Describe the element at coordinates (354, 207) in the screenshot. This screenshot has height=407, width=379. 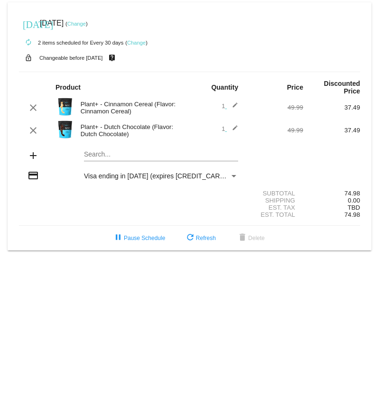
I see `span: TBD` at that location.